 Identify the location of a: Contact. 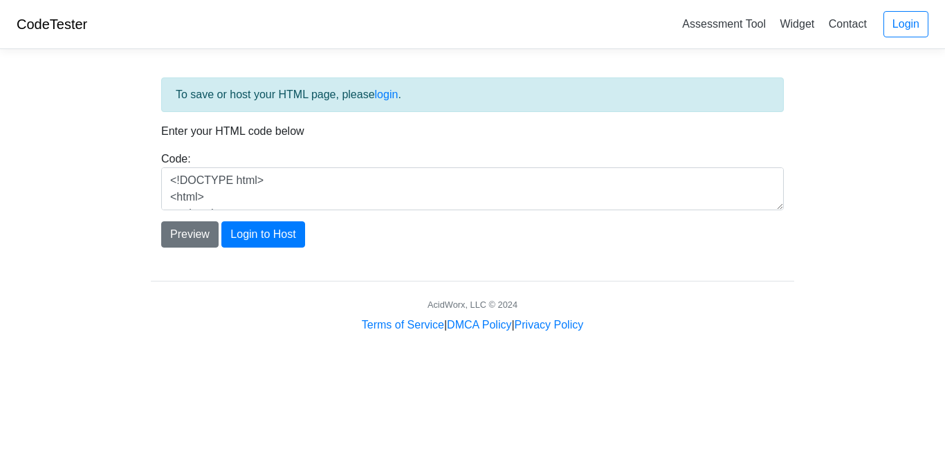
(848, 24).